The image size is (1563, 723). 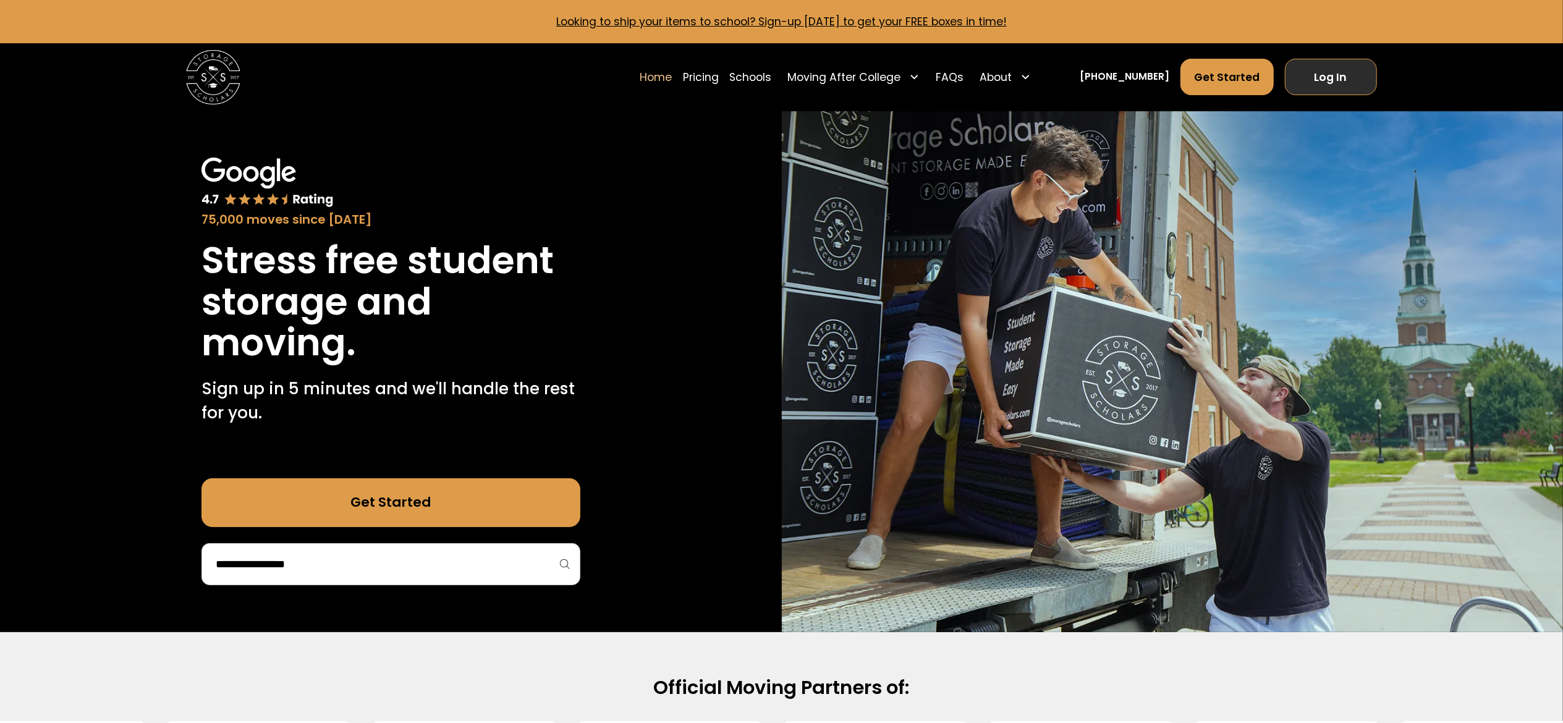 I want to click on a: Pricing, so click(x=701, y=77).